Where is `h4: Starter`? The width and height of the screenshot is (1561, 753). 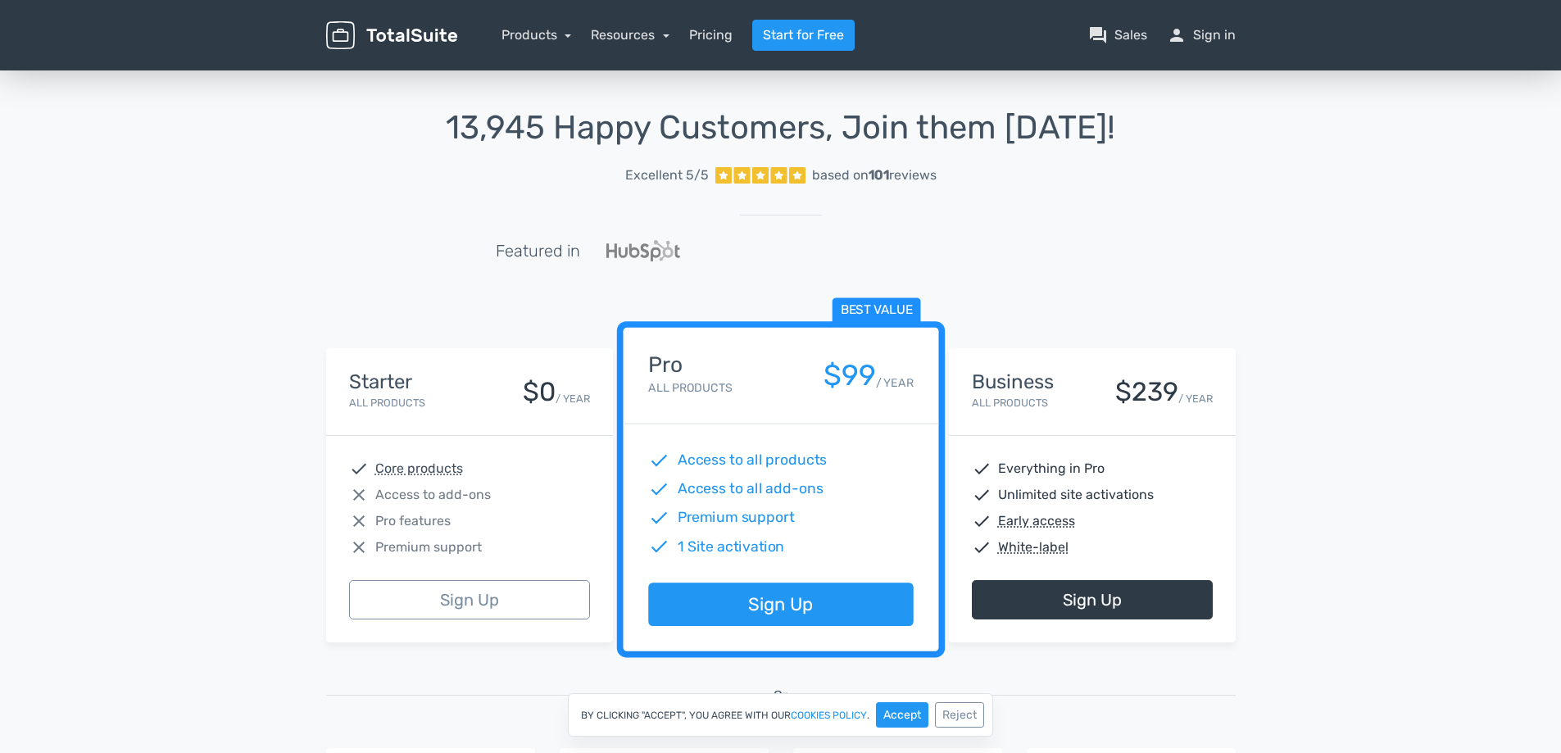
h4: Starter is located at coordinates (387, 382).